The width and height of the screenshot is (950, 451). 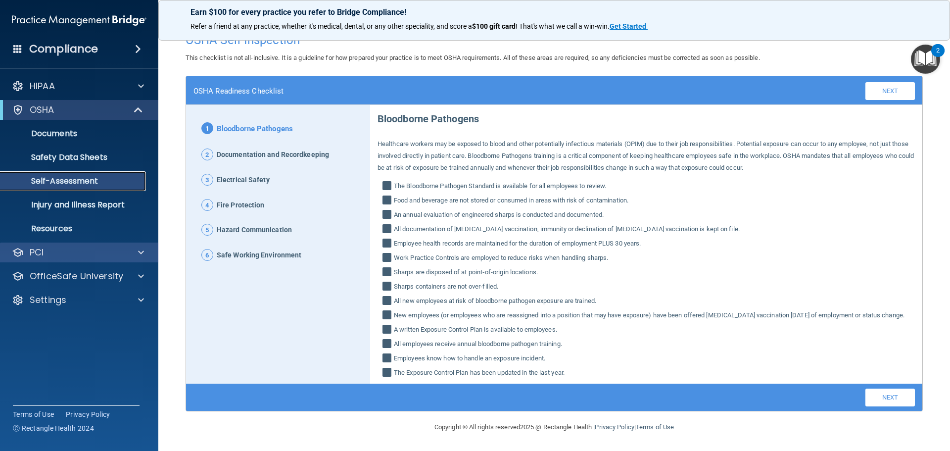 What do you see at coordinates (554, 12) in the screenshot?
I see `p: Earn $100 for every practice you refer to Bridge Compliance!` at bounding box center [554, 12].